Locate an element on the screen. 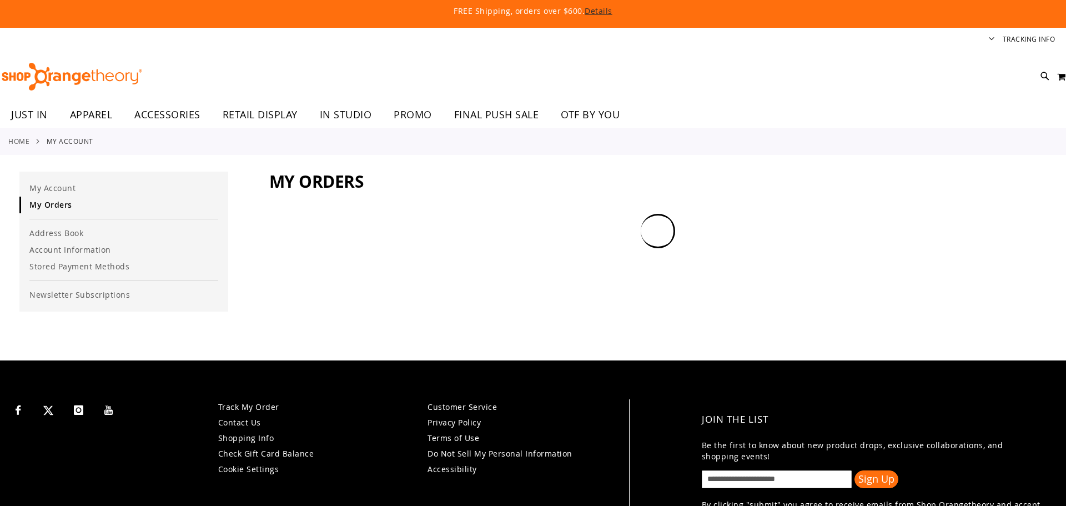  a: Terms of Use is located at coordinates (453, 438).